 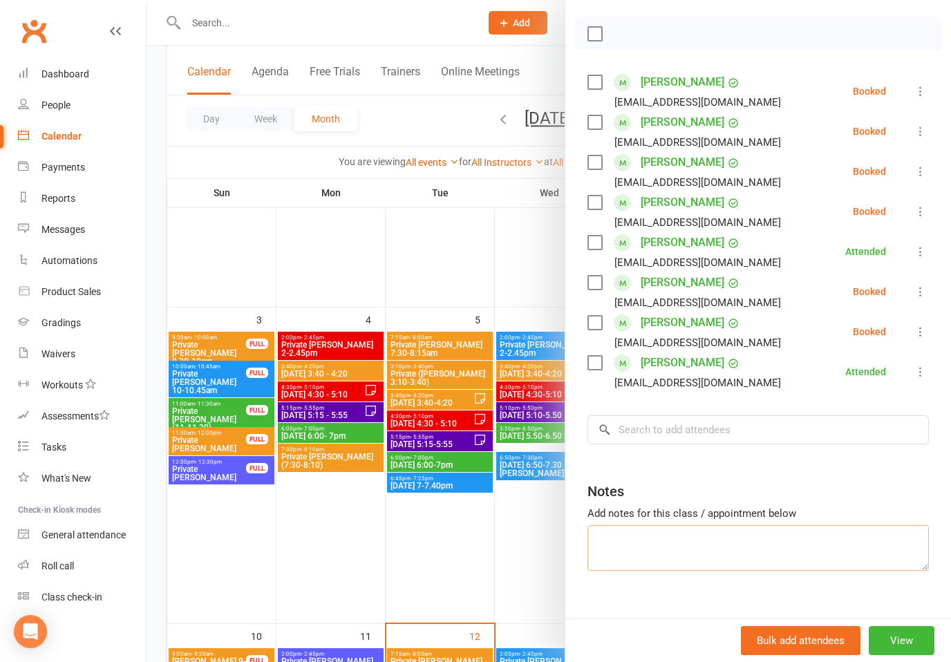 I want to click on a: Workouts, so click(x=82, y=385).